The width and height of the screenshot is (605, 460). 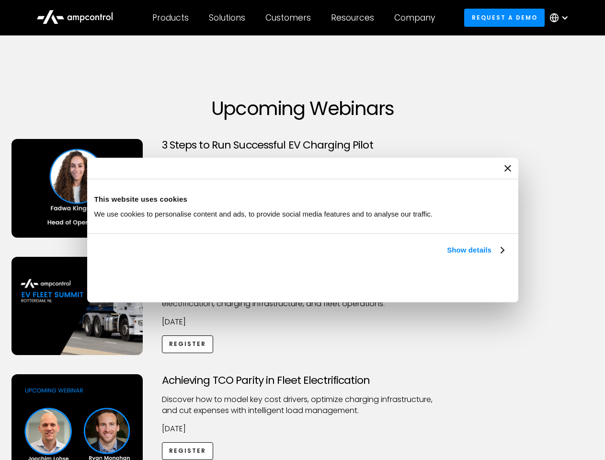 I want to click on a: Show details, so click(x=475, y=250).